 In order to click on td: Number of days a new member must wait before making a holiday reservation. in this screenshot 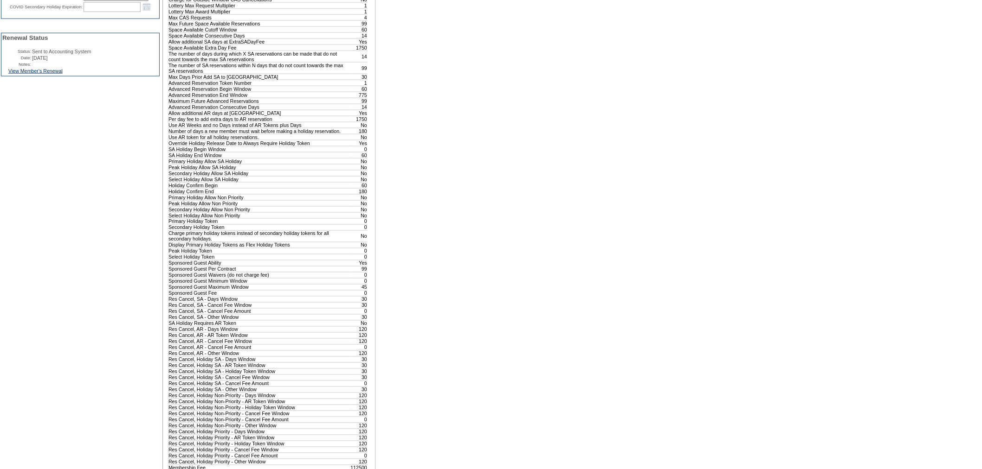, I will do `click(259, 131)`.